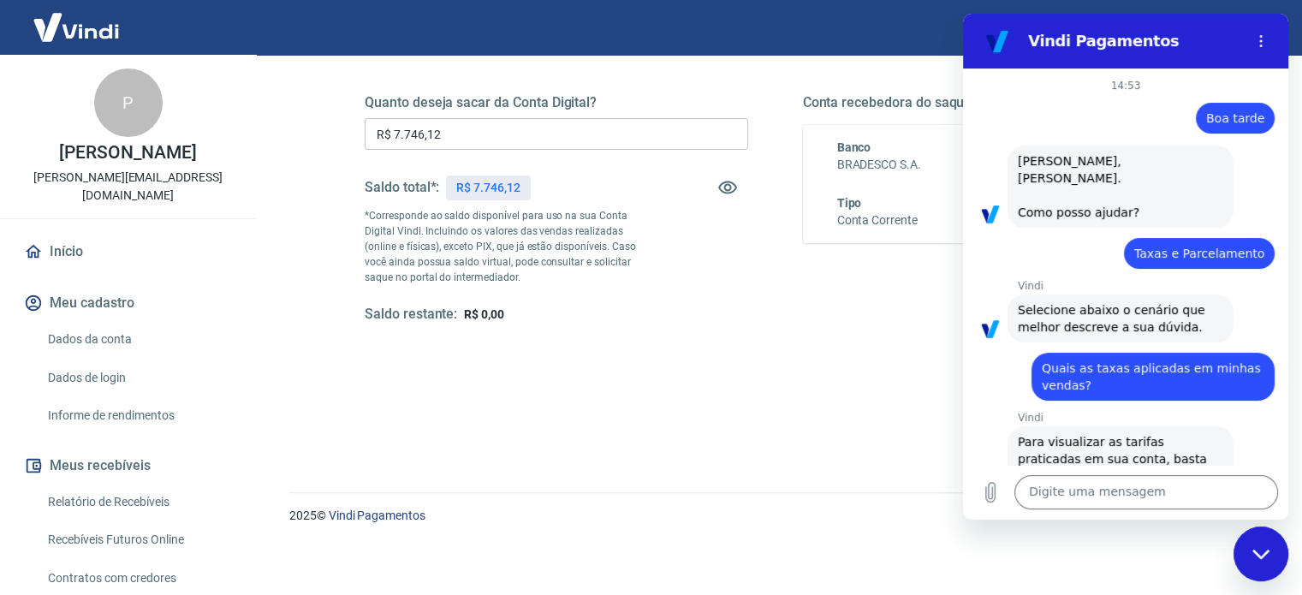  What do you see at coordinates (190, 363) in the screenshot?
I see `span: Quais as taxas aplicadas em minhas vendas?` at bounding box center [190, 363].